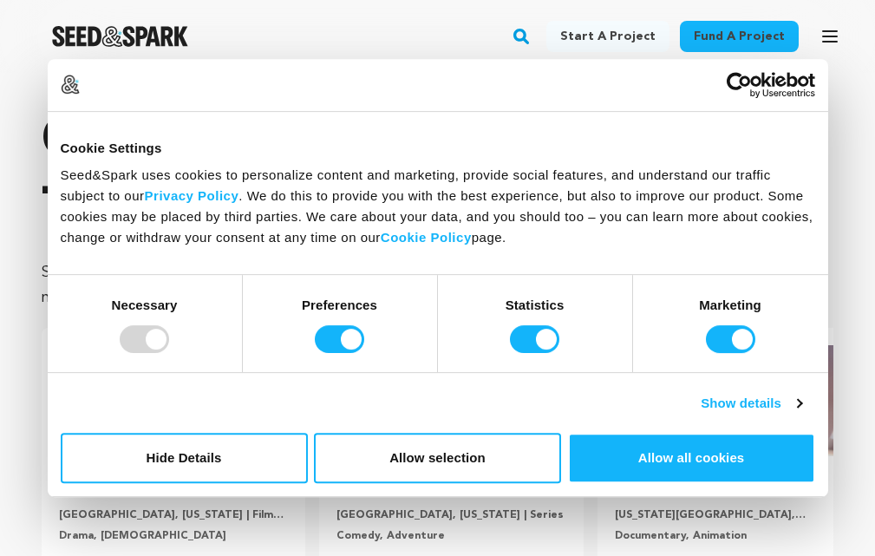  What do you see at coordinates (339, 304) in the screenshot?
I see `strong: Preferences` at bounding box center [339, 304].